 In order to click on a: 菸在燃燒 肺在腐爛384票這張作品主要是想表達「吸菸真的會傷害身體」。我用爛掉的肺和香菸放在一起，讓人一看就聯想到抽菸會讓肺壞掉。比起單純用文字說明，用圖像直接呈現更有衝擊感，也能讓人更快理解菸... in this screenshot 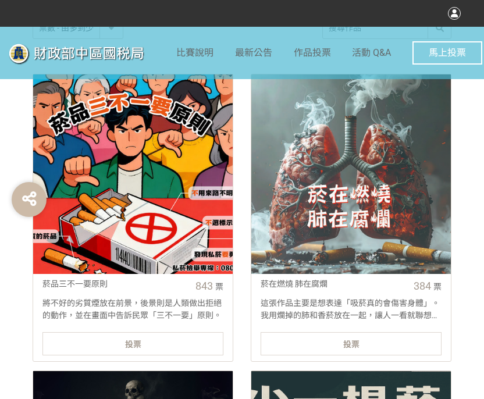, I will do `click(351, 218)`.